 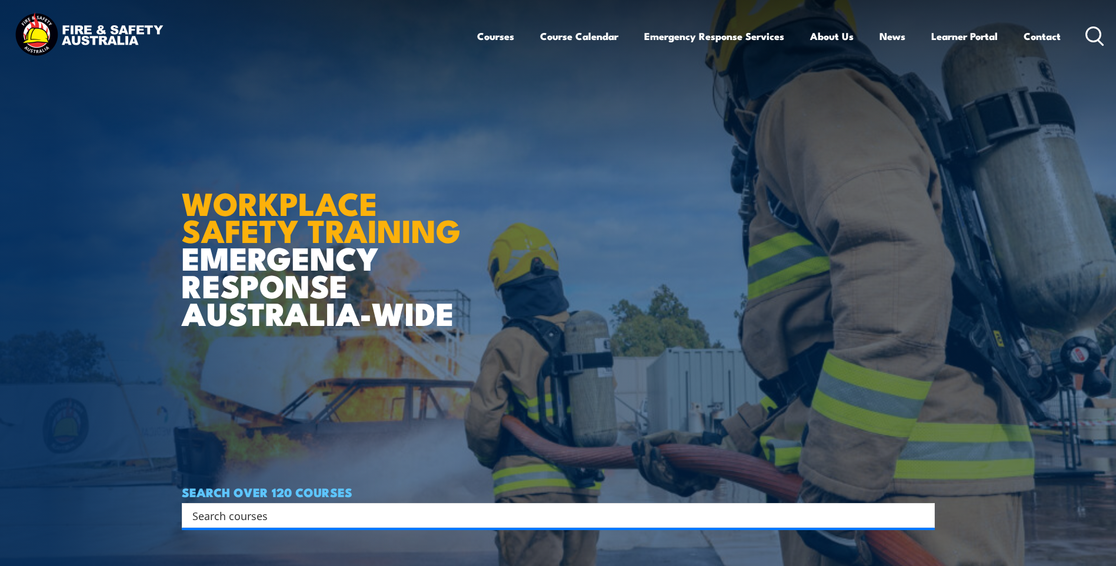 I want to click on a: Emergency Response Services, so click(x=714, y=36).